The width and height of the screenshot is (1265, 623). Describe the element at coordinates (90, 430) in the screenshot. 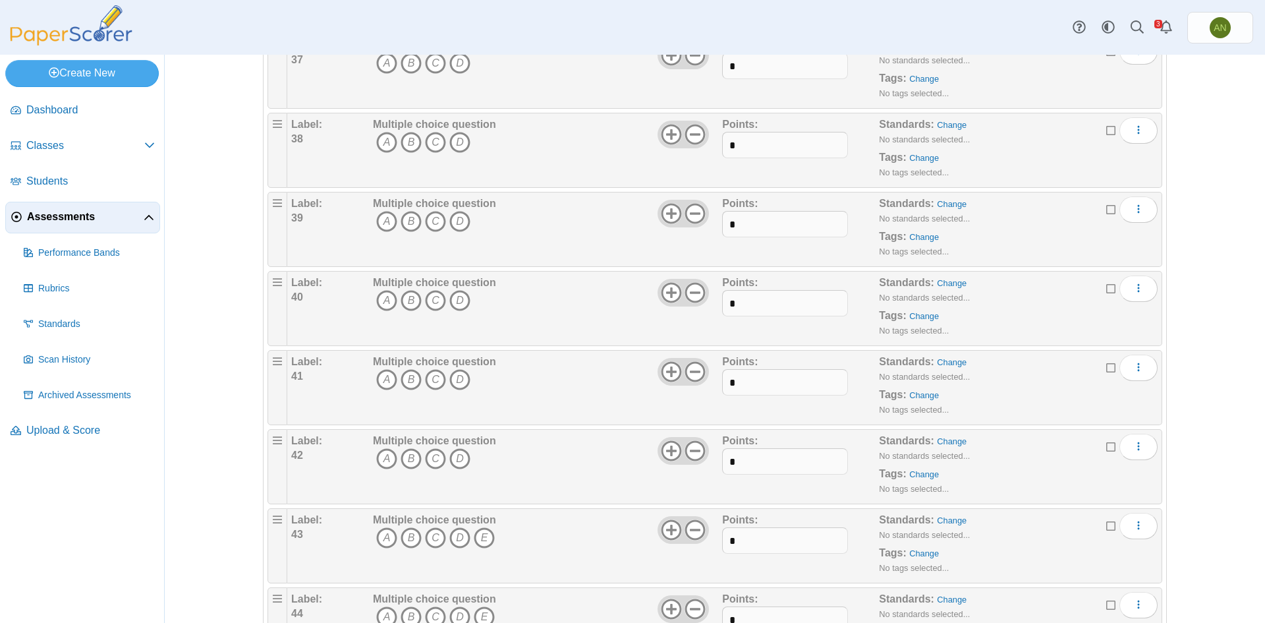

I see `span: Upload & Score` at that location.